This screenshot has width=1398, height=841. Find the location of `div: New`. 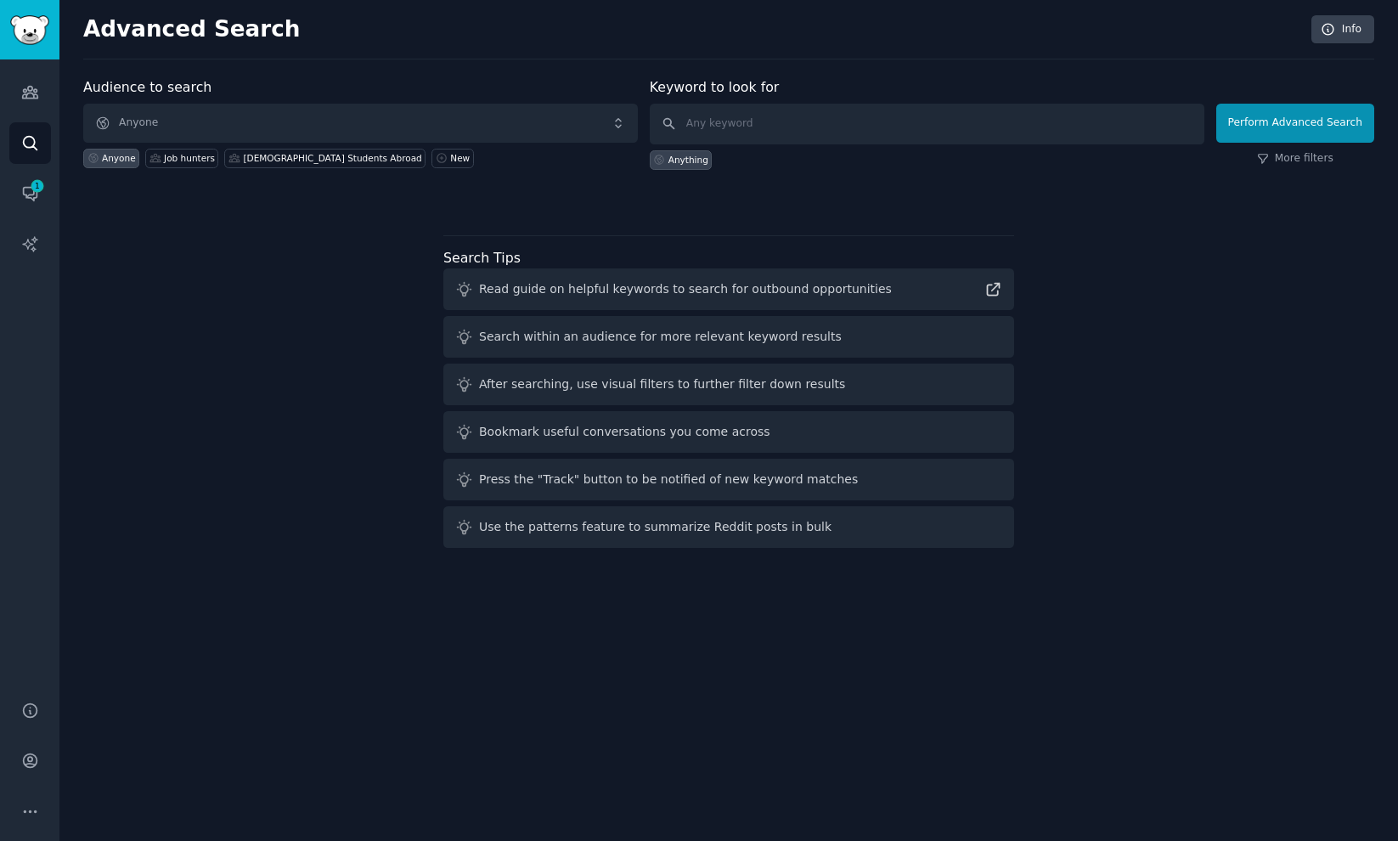

div: New is located at coordinates (459, 158).